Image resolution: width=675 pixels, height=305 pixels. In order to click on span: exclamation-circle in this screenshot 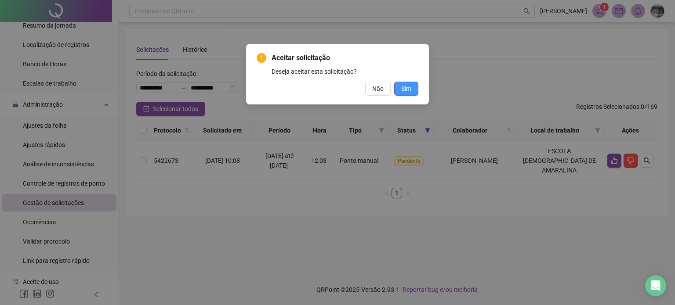, I will do `click(261, 58)`.